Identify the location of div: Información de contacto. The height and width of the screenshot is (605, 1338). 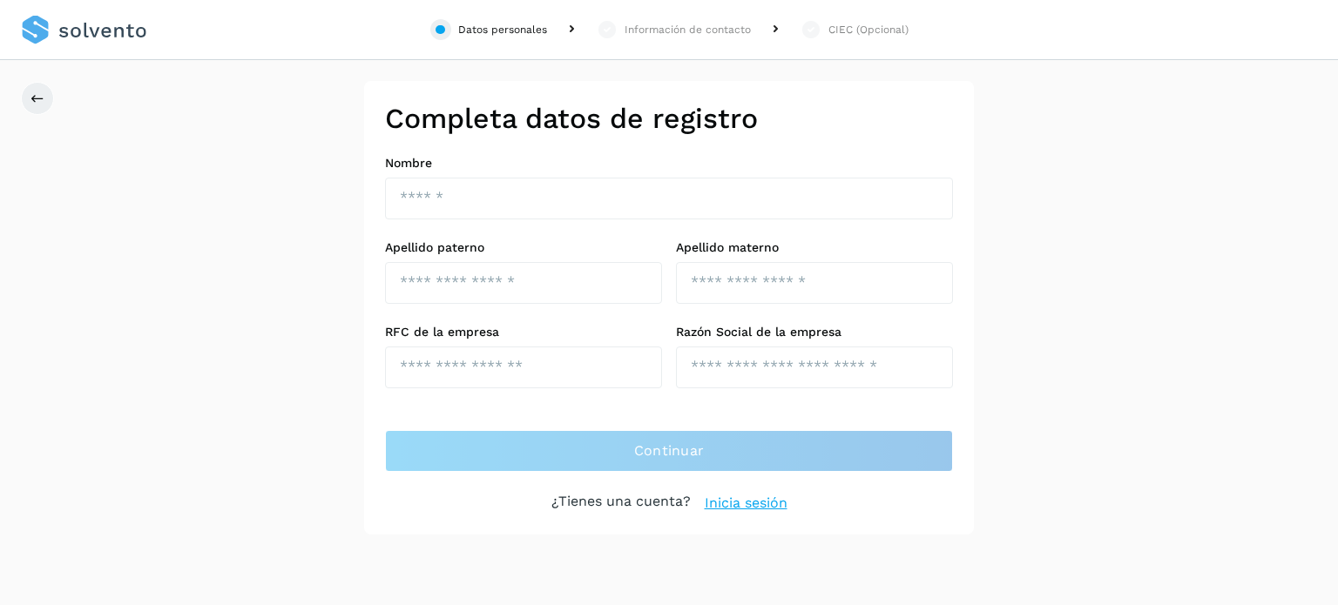
(687, 30).